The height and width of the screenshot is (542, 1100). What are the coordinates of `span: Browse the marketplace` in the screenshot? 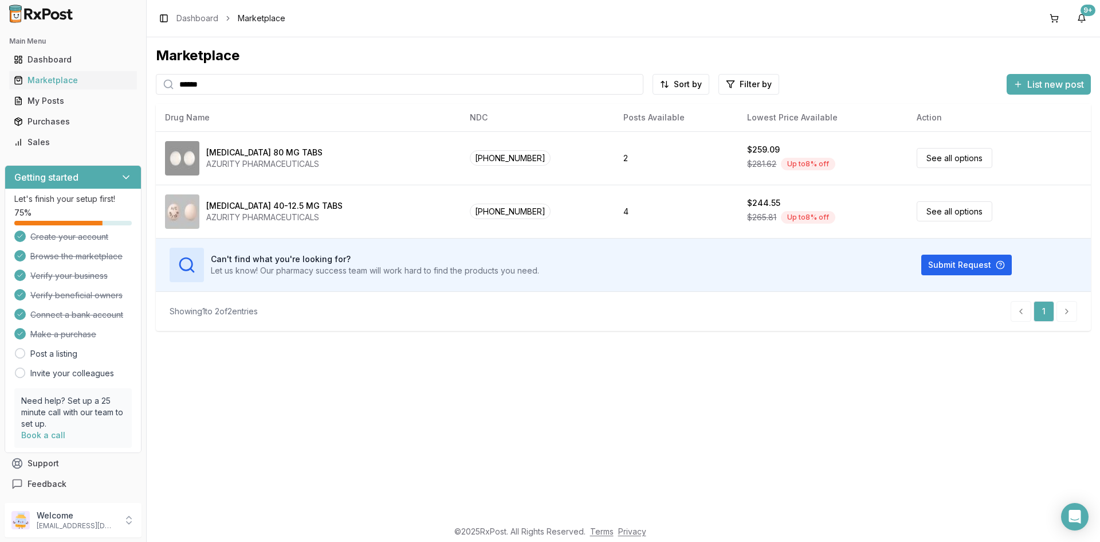 It's located at (76, 256).